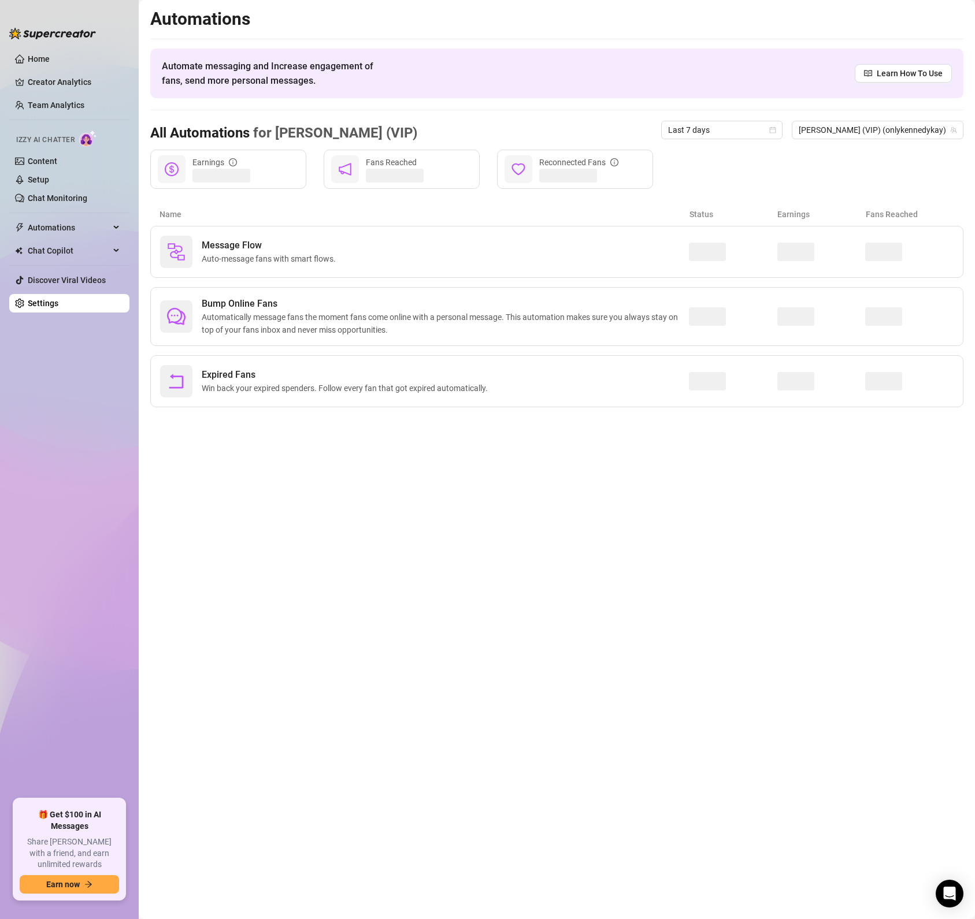  Describe the element at coordinates (821, 214) in the screenshot. I see `article: Earnings` at that location.